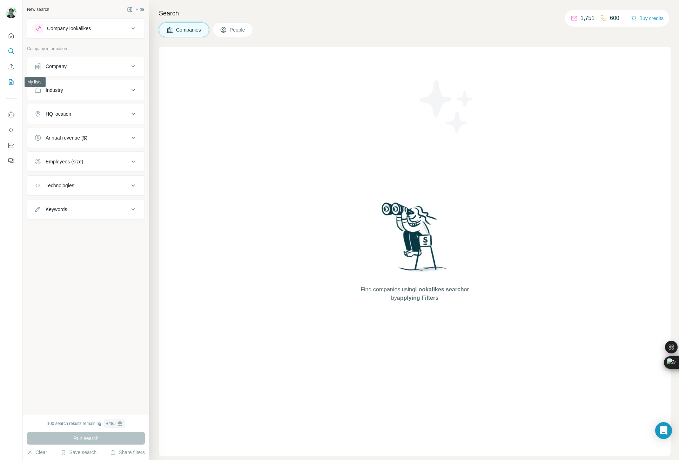 This screenshot has width=679, height=460. What do you see at coordinates (11, 161) in the screenshot?
I see `button: Feedback` at bounding box center [11, 161].